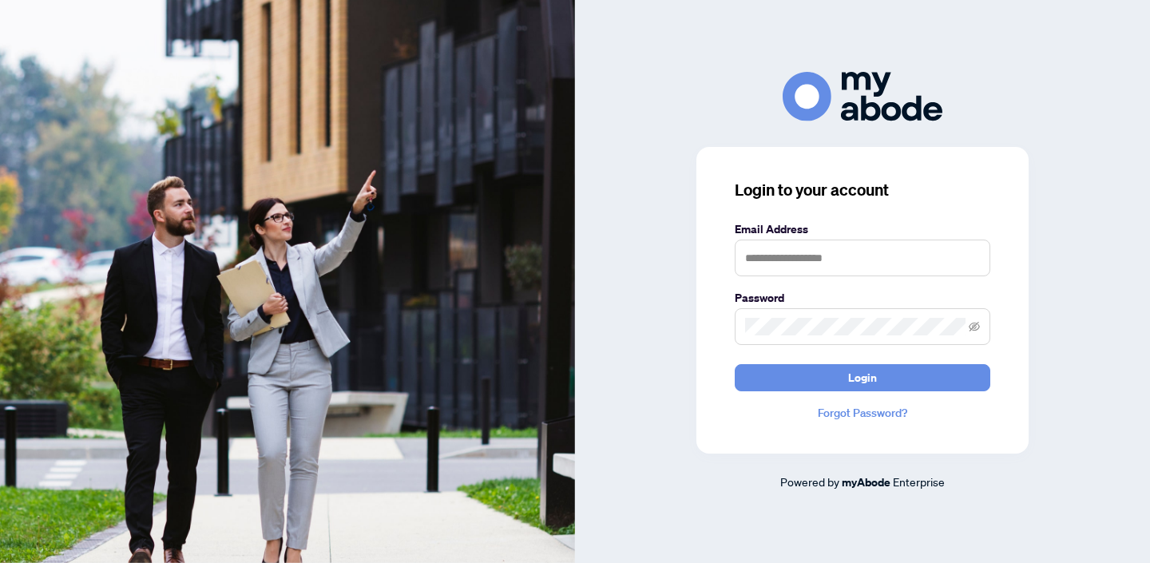 This screenshot has height=563, width=1150. What do you see at coordinates (974, 327) in the screenshot?
I see `span: eye-invisible` at bounding box center [974, 327].